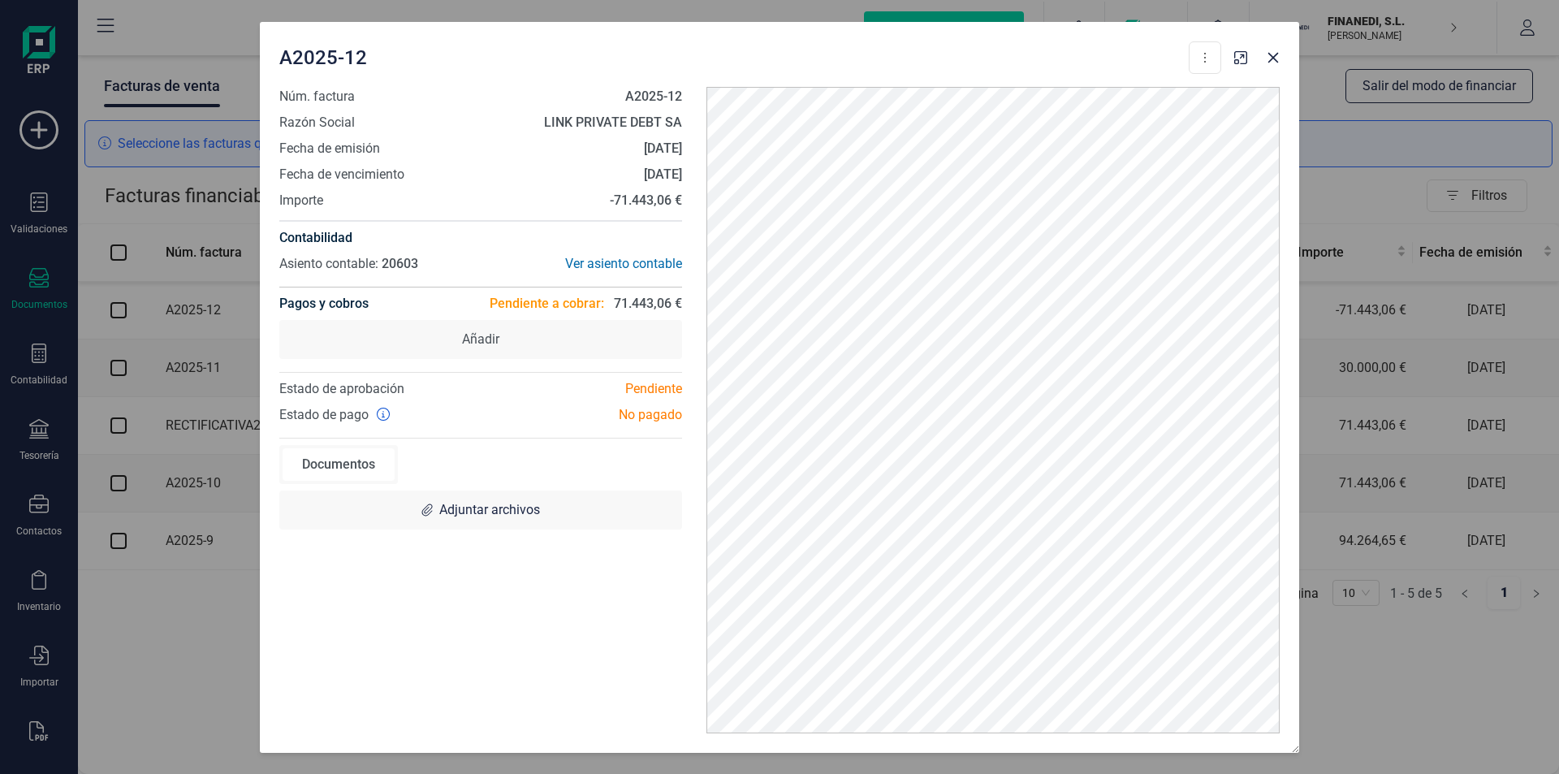  What do you see at coordinates (330, 149) in the screenshot?
I see `span: Fecha de emisión` at bounding box center [330, 149].